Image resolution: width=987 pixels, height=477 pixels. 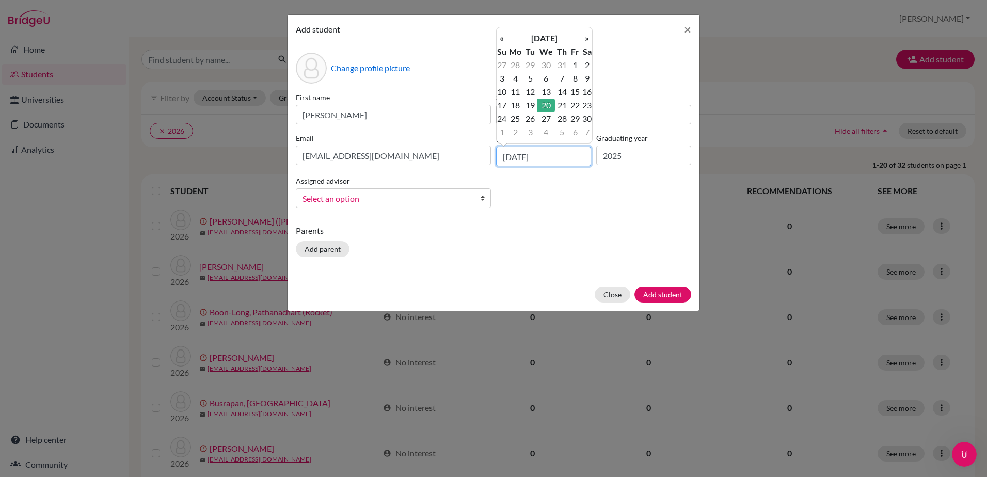 What do you see at coordinates (544, 156) in the screenshot?
I see `input: dd/mm/yyyy` at bounding box center [544, 156].